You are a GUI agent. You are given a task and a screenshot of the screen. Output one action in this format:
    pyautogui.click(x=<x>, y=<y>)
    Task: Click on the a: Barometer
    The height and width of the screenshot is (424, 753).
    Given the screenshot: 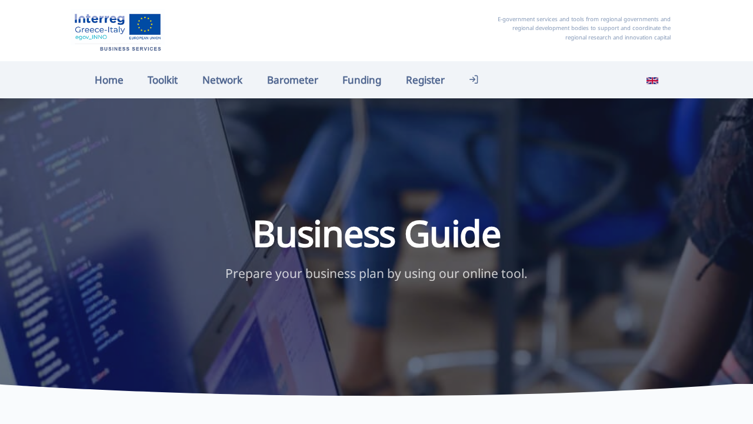 What is the action you would take?
    pyautogui.click(x=293, y=79)
    